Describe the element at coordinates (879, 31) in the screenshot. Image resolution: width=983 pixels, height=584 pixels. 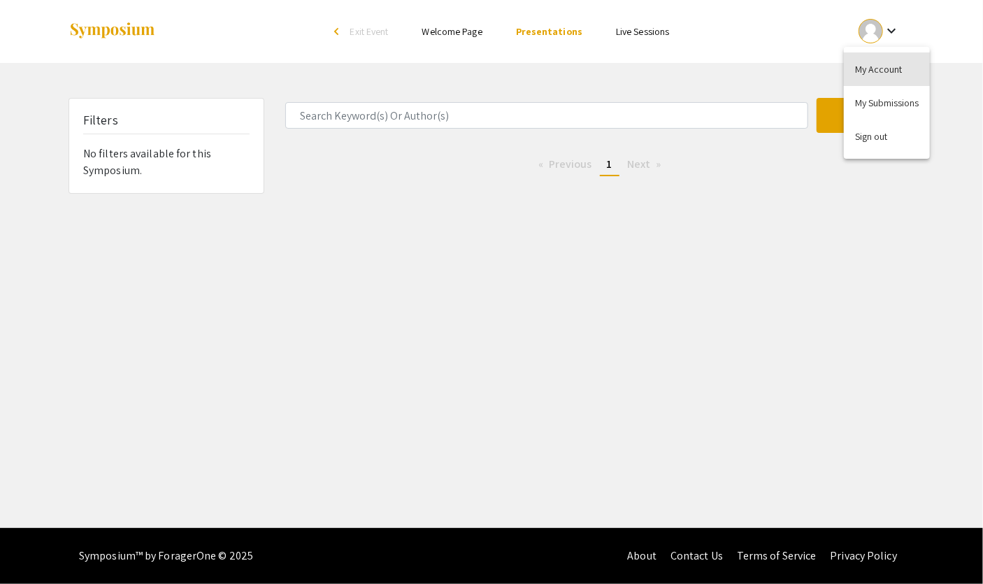
I see `button: Expand account dropdown` at that location.